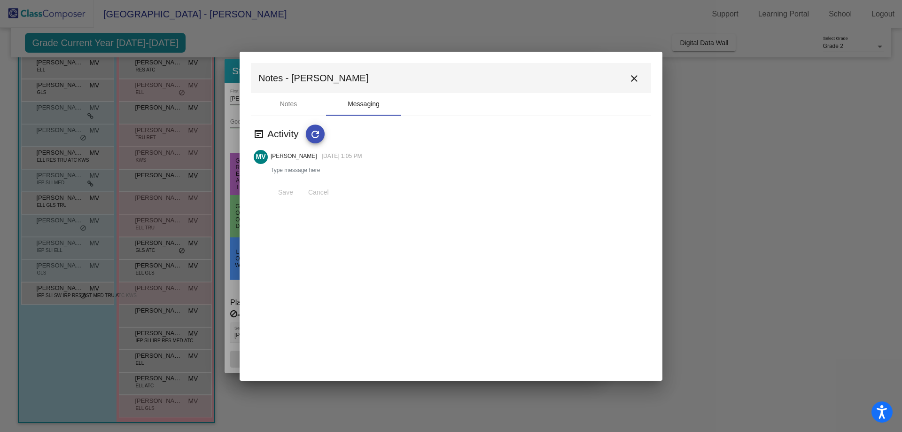 The image size is (902, 432). What do you see at coordinates (286, 192) in the screenshot?
I see `span: Save` at bounding box center [286, 192].